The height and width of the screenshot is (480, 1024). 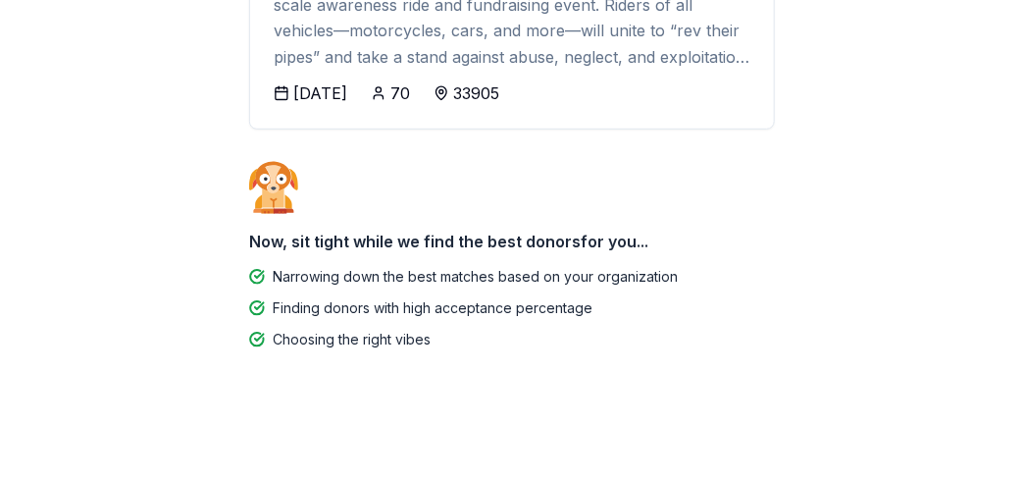 I want to click on div: Choosing the right vibes, so click(x=351, y=339).